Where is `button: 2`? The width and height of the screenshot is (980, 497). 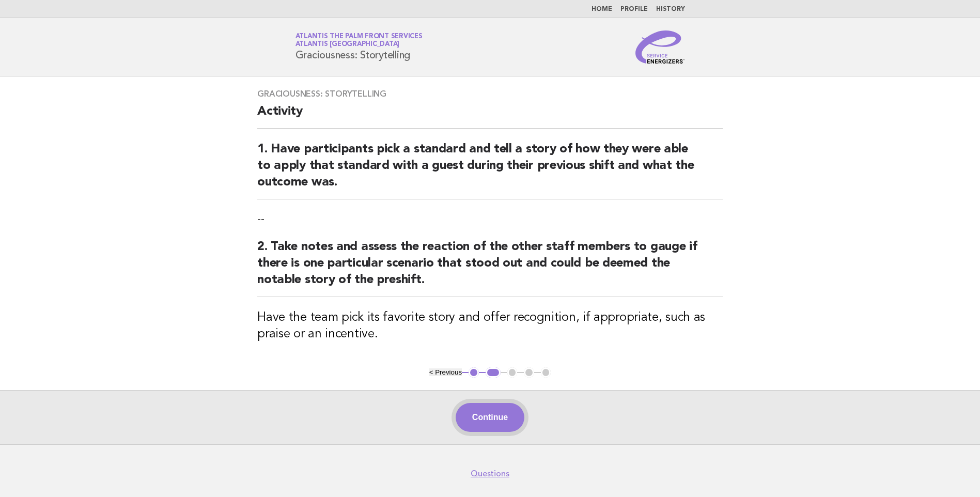
button: 2 is located at coordinates (493, 372).